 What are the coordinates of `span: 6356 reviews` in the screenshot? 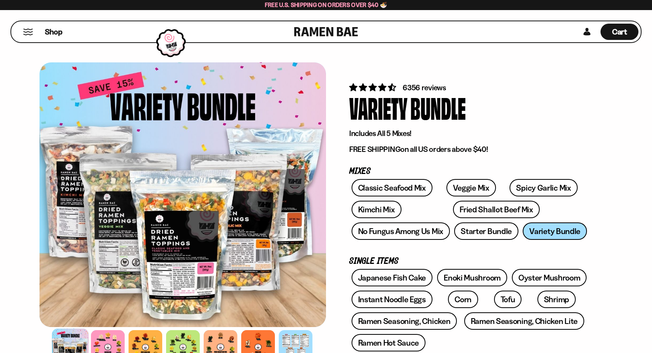 It's located at (424, 87).